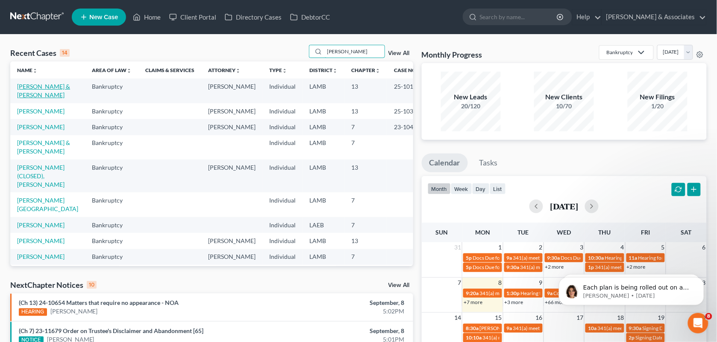 The image size is (717, 342). Describe the element at coordinates (472, 328) in the screenshot. I see `span: 8:30a` at that location.